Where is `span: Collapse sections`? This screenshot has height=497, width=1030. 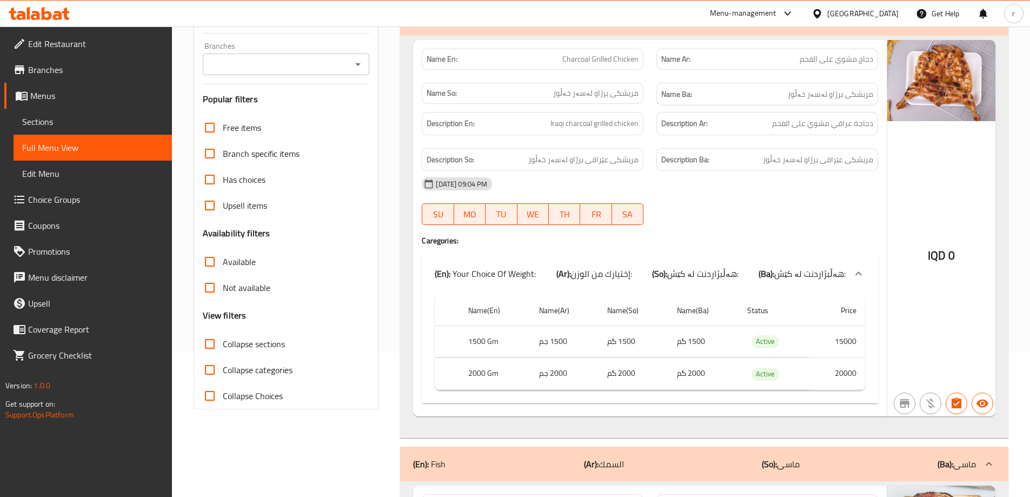 span: Collapse sections is located at coordinates (254, 344).